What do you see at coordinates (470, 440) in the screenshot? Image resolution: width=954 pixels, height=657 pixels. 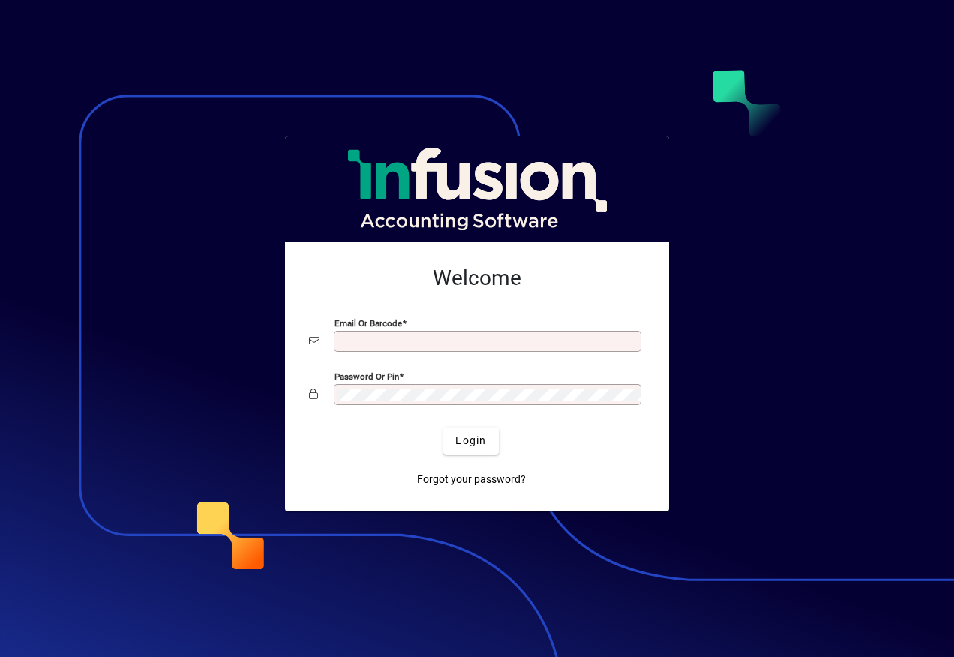 I see `span: Login` at bounding box center [470, 440].